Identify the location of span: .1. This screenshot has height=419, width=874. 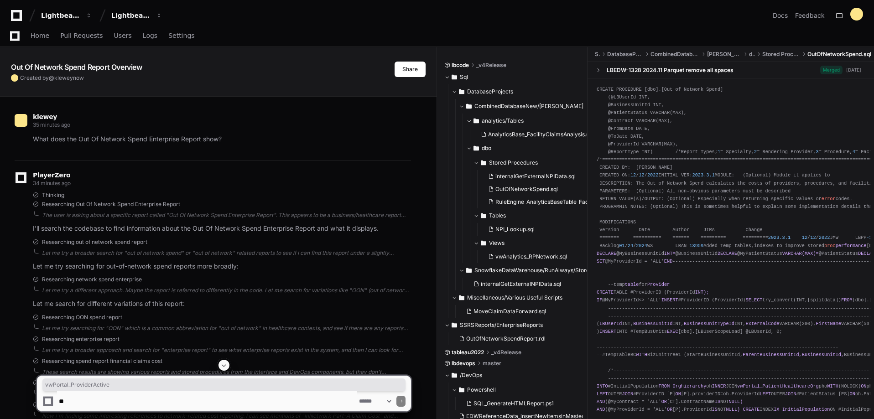
(712, 175).